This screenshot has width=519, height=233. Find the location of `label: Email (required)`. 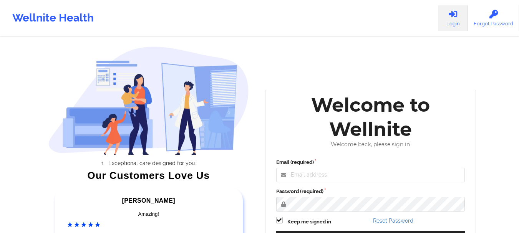

label: Email (required) is located at coordinates (371, 163).